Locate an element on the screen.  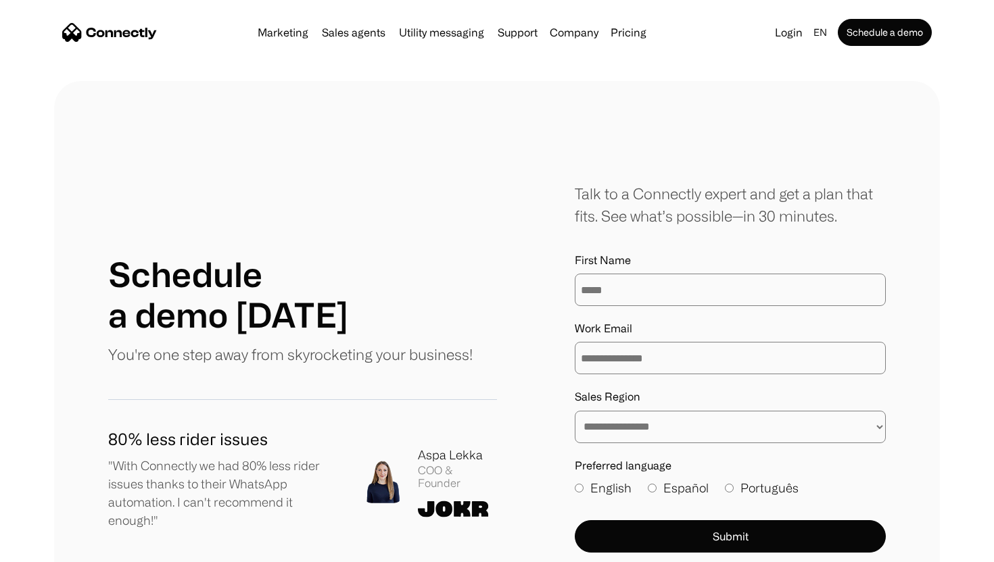
aside: Language selected: English is located at coordinates (47, 547).